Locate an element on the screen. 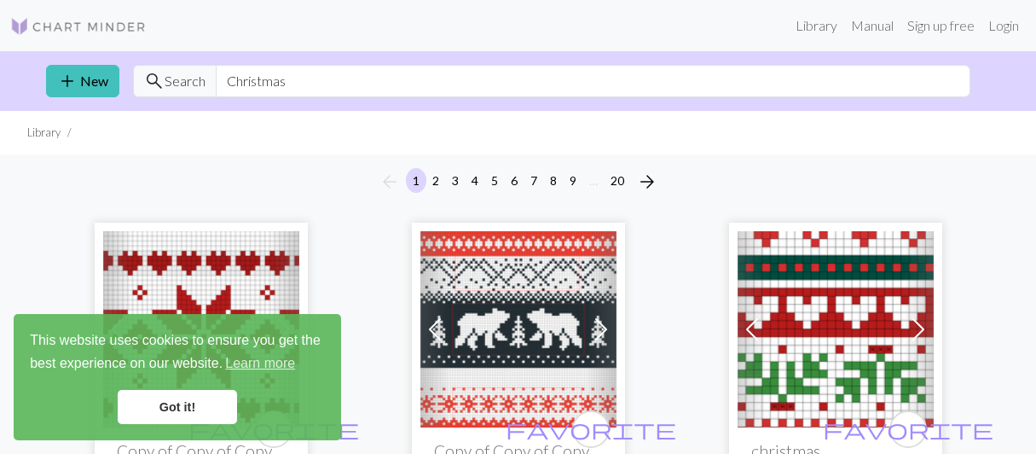 This screenshot has height=454, width=1036. span: add is located at coordinates (67, 81).